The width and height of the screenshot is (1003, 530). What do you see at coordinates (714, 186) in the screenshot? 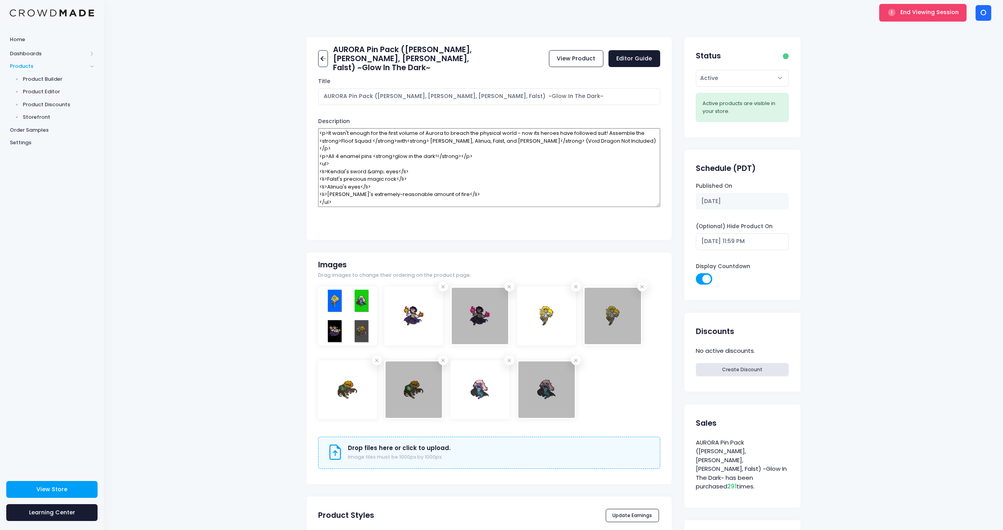
I see `label: Published On` at bounding box center [714, 186].